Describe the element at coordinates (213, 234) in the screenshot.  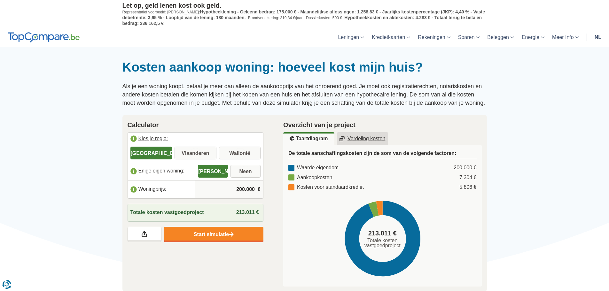
I see `a: Start simulatie` at that location.